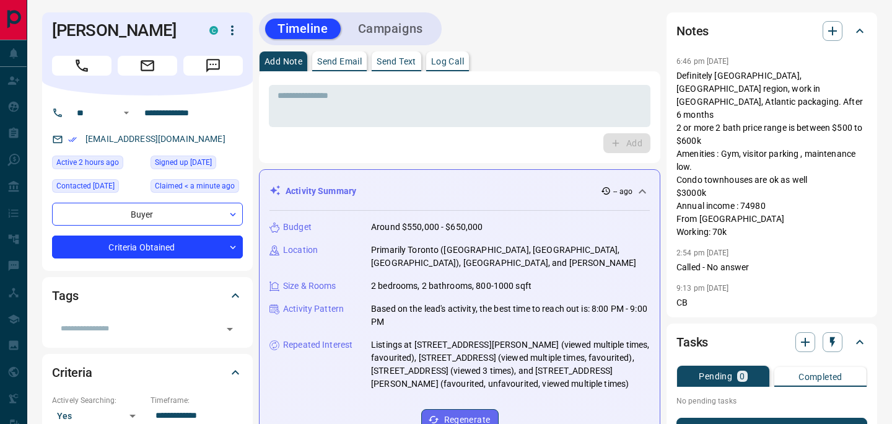 This screenshot has width=892, height=424. What do you see at coordinates (87, 162) in the screenshot?
I see `span: Active 2 hours ago` at bounding box center [87, 162].